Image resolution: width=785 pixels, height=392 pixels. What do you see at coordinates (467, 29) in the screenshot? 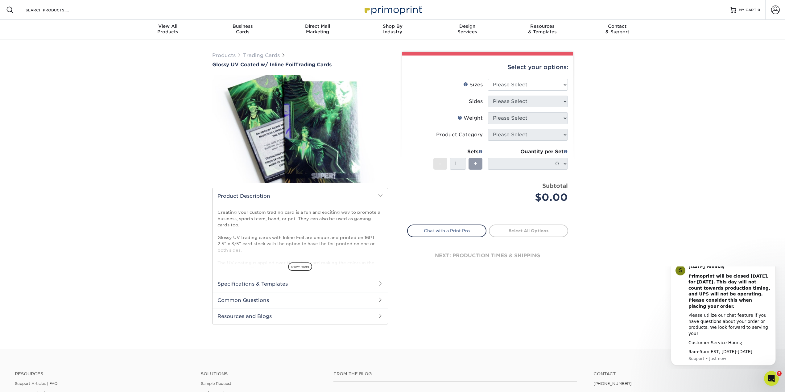
I see `div: Services` at bounding box center [467, 29].